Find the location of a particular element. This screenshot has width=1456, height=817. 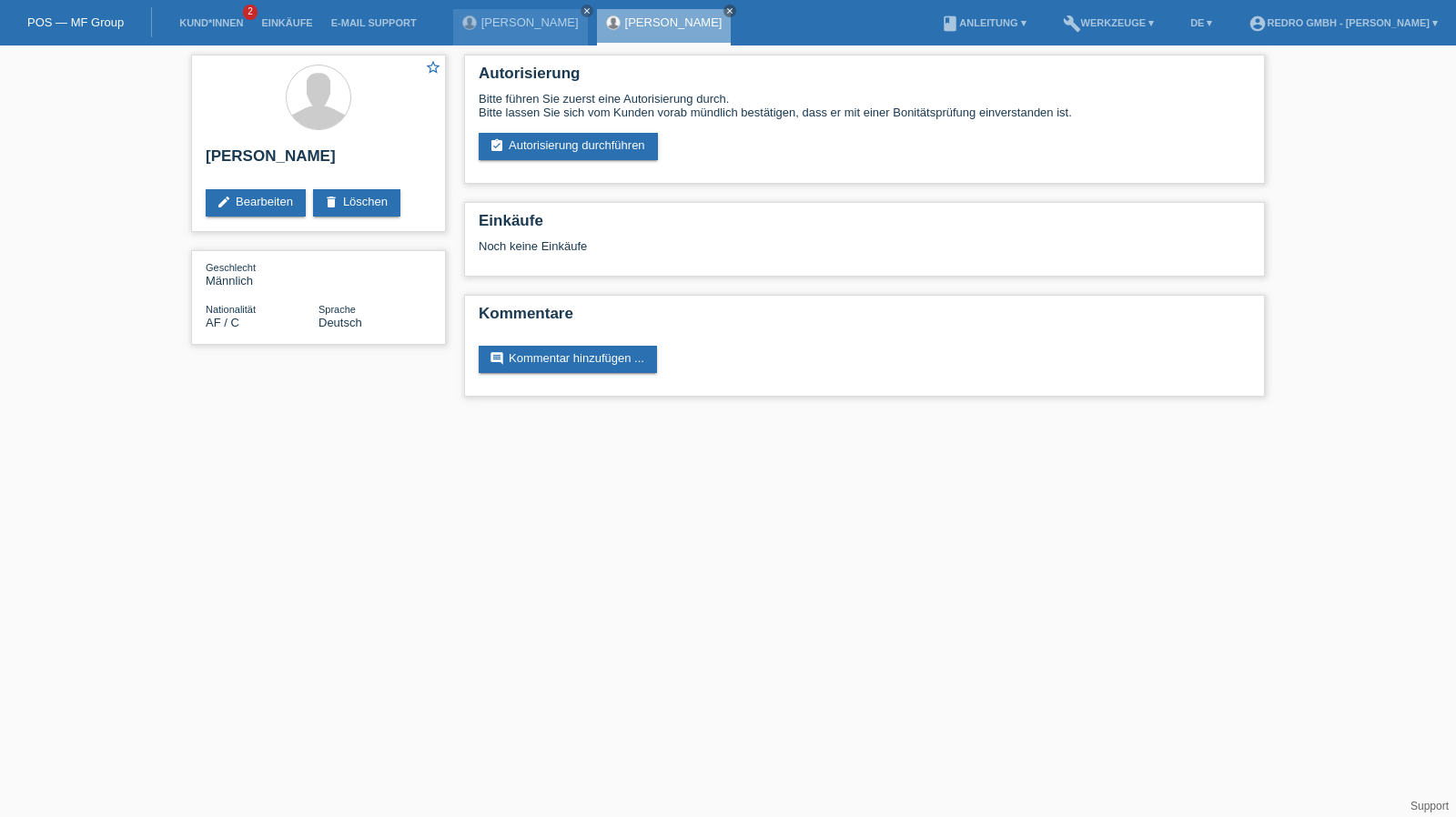

i: comment is located at coordinates (497, 359).